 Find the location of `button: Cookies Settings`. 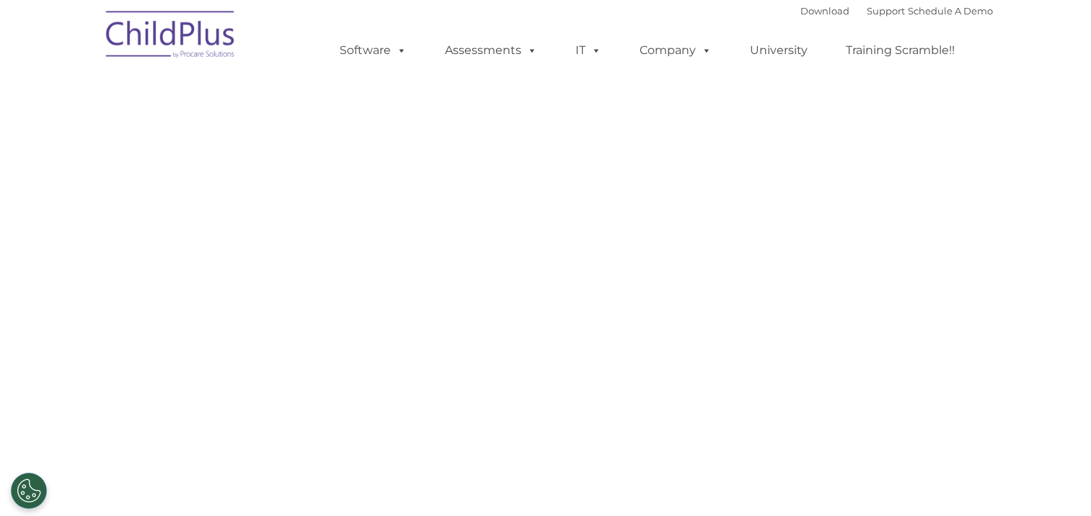

button: Cookies Settings is located at coordinates (29, 491).